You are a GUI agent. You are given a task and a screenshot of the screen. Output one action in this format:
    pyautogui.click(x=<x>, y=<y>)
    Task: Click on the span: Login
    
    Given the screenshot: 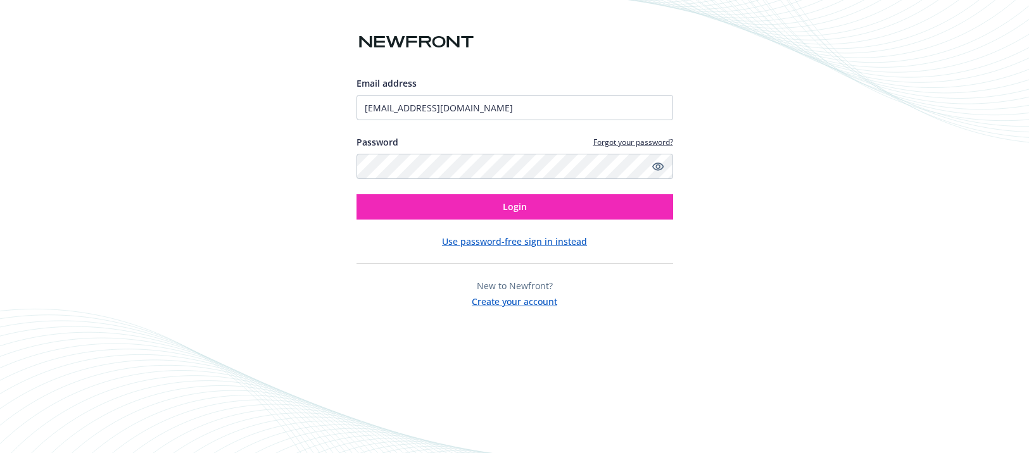 What is the action you would take?
    pyautogui.click(x=515, y=206)
    